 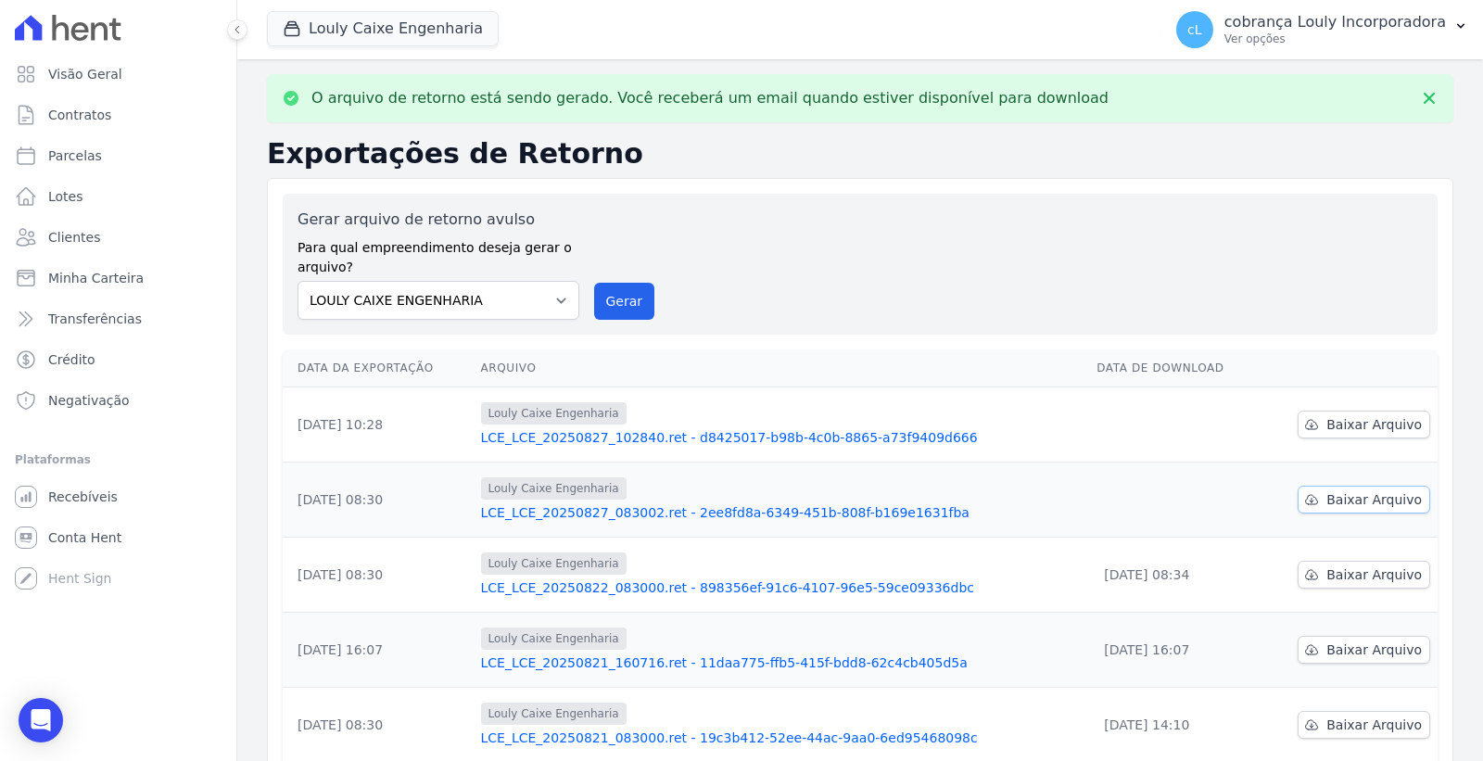 I want to click on a: LCE_LCE_20250821_160716.ret - 11daa775-ffb5-415f-bdd8-62c4cb405d5a, so click(x=782, y=663).